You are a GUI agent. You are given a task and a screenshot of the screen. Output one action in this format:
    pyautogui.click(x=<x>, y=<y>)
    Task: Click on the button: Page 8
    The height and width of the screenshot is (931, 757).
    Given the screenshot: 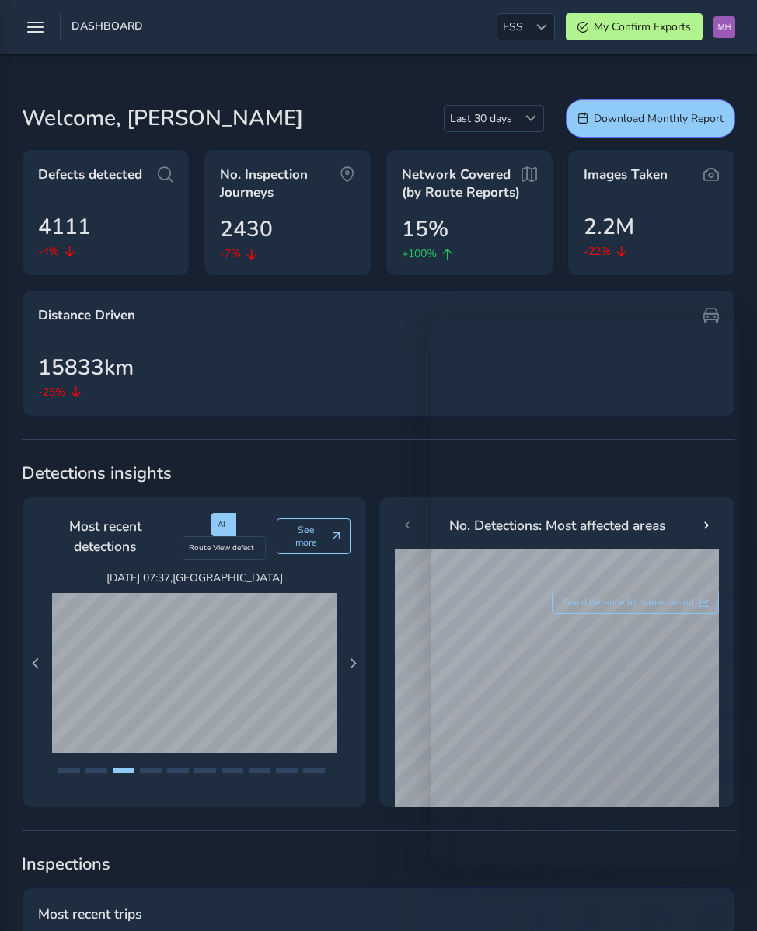 What is the action you would take?
    pyautogui.click(x=260, y=770)
    